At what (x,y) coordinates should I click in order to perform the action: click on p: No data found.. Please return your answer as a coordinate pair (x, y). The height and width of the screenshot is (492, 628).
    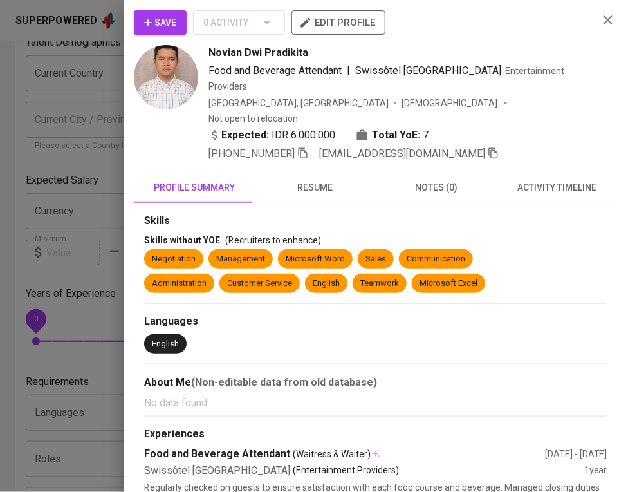
    Looking at the image, I should click on (376, 403).